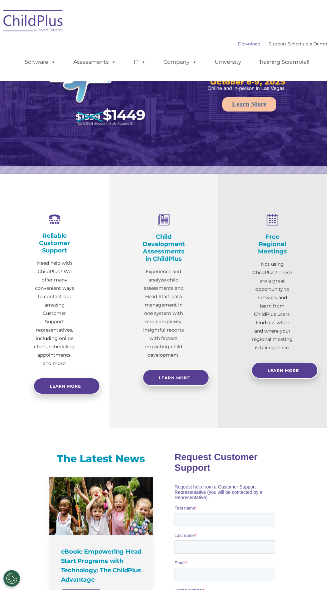 Image resolution: width=327 pixels, height=590 pixels. I want to click on a: Learn more, so click(67, 386).